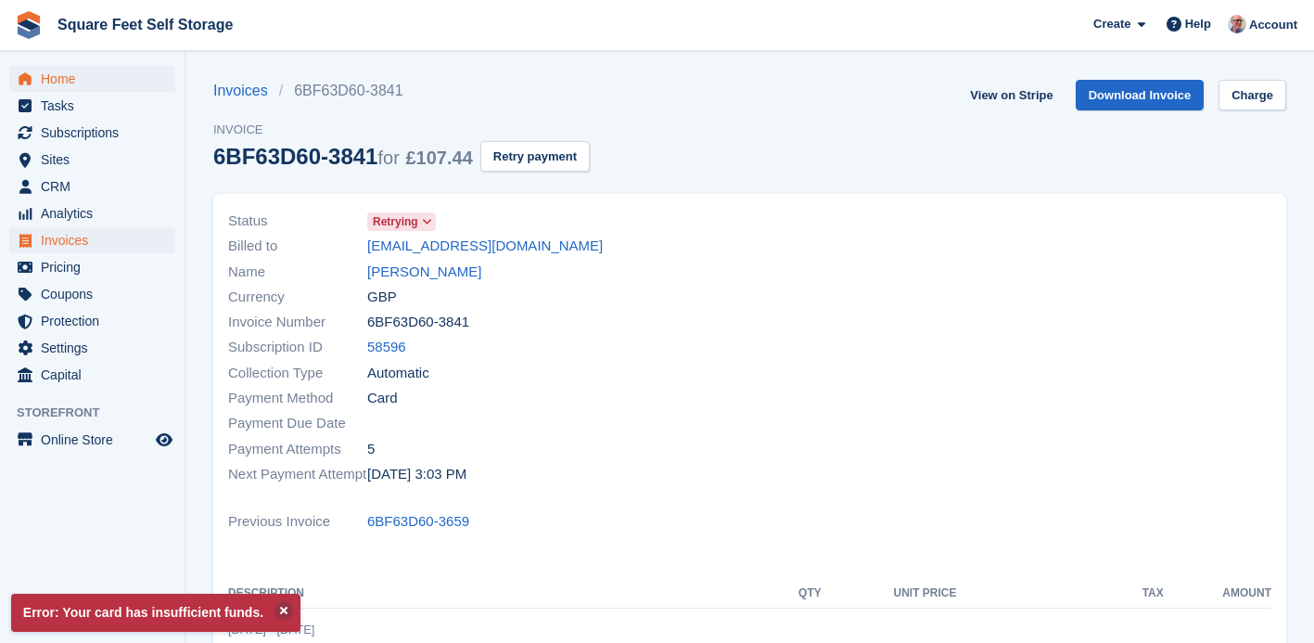  I want to click on th: Description, so click(500, 594).